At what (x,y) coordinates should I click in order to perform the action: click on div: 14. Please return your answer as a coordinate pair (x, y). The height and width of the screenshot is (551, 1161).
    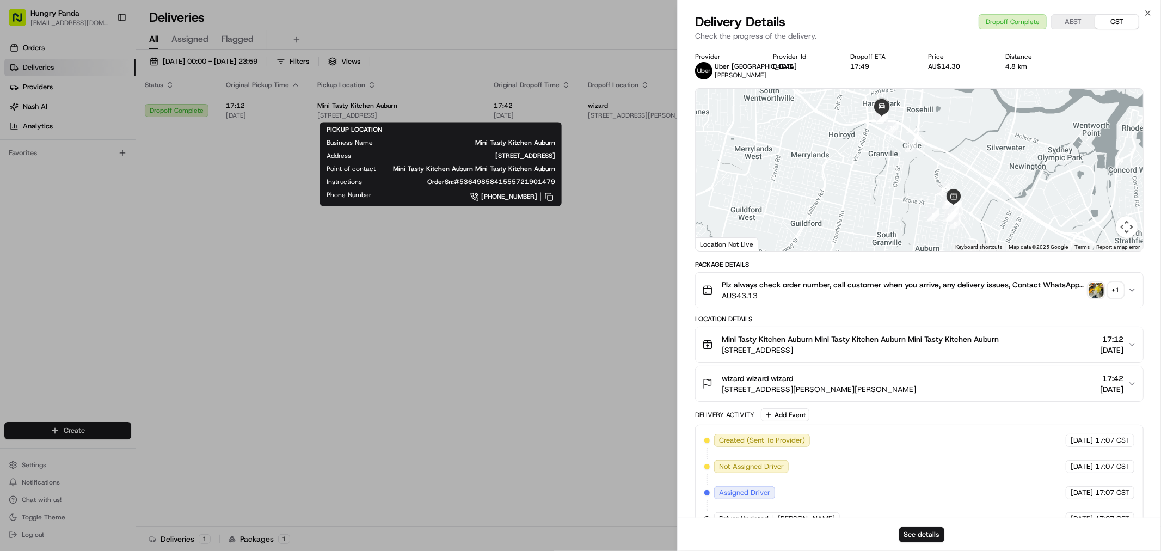
    Looking at the image, I should click on (950, 215).